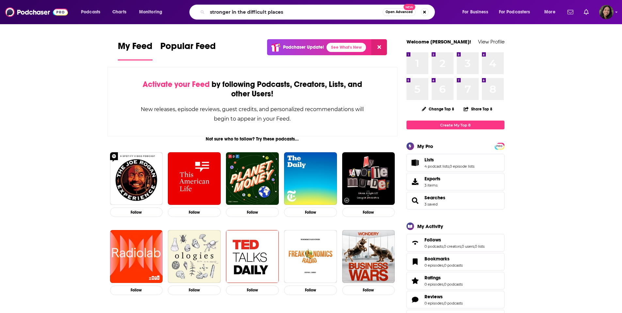 The height and width of the screenshot is (313, 622). I want to click on a: Ologies with Alie Ward, so click(194, 256).